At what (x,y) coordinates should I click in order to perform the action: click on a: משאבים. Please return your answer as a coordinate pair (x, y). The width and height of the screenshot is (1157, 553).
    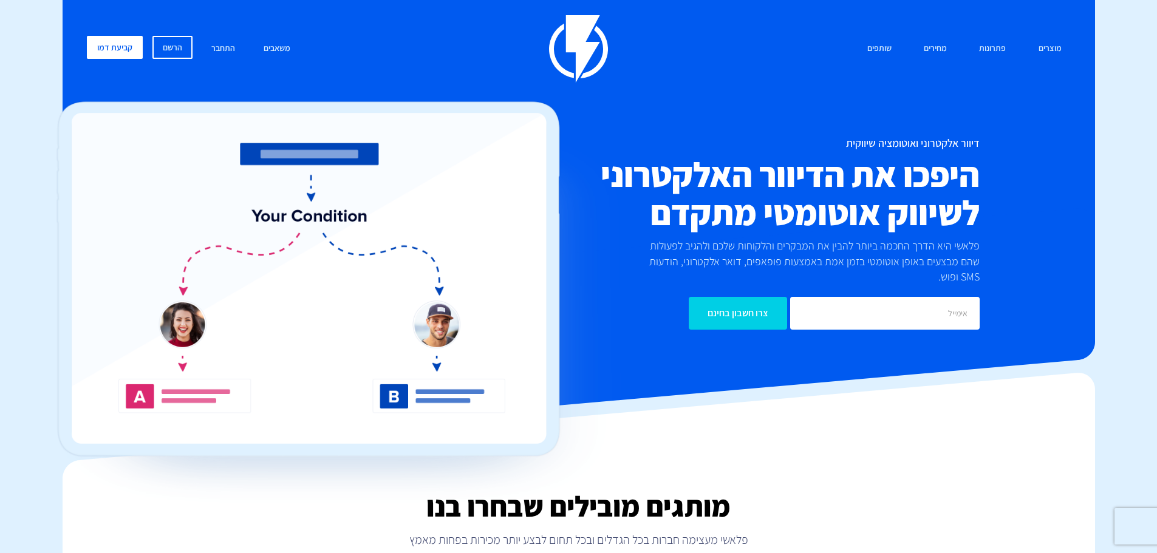
    Looking at the image, I should click on (277, 49).